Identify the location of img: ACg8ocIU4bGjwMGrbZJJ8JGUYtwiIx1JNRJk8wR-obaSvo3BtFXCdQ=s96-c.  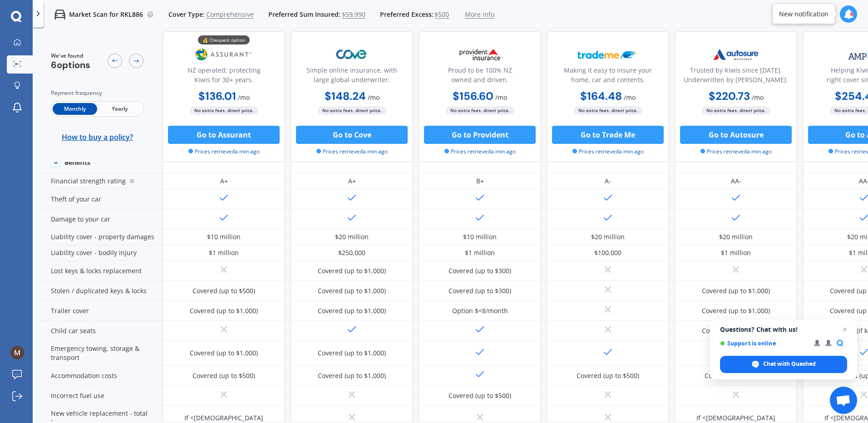
(17, 353).